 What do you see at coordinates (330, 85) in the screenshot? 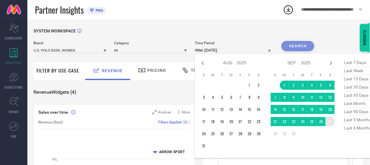
I see `td: Sat Sep 06 2025` at bounding box center [330, 85].